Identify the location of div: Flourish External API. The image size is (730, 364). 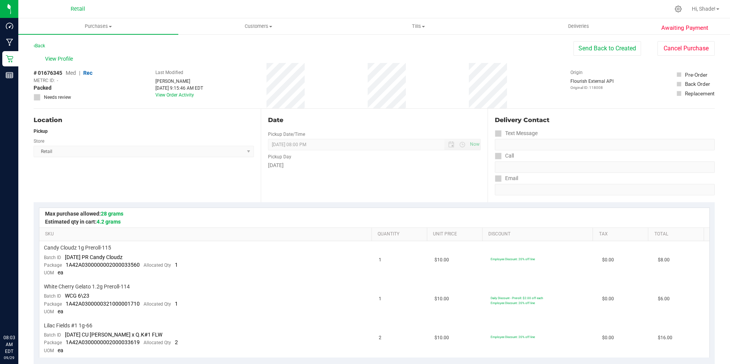
(592, 84).